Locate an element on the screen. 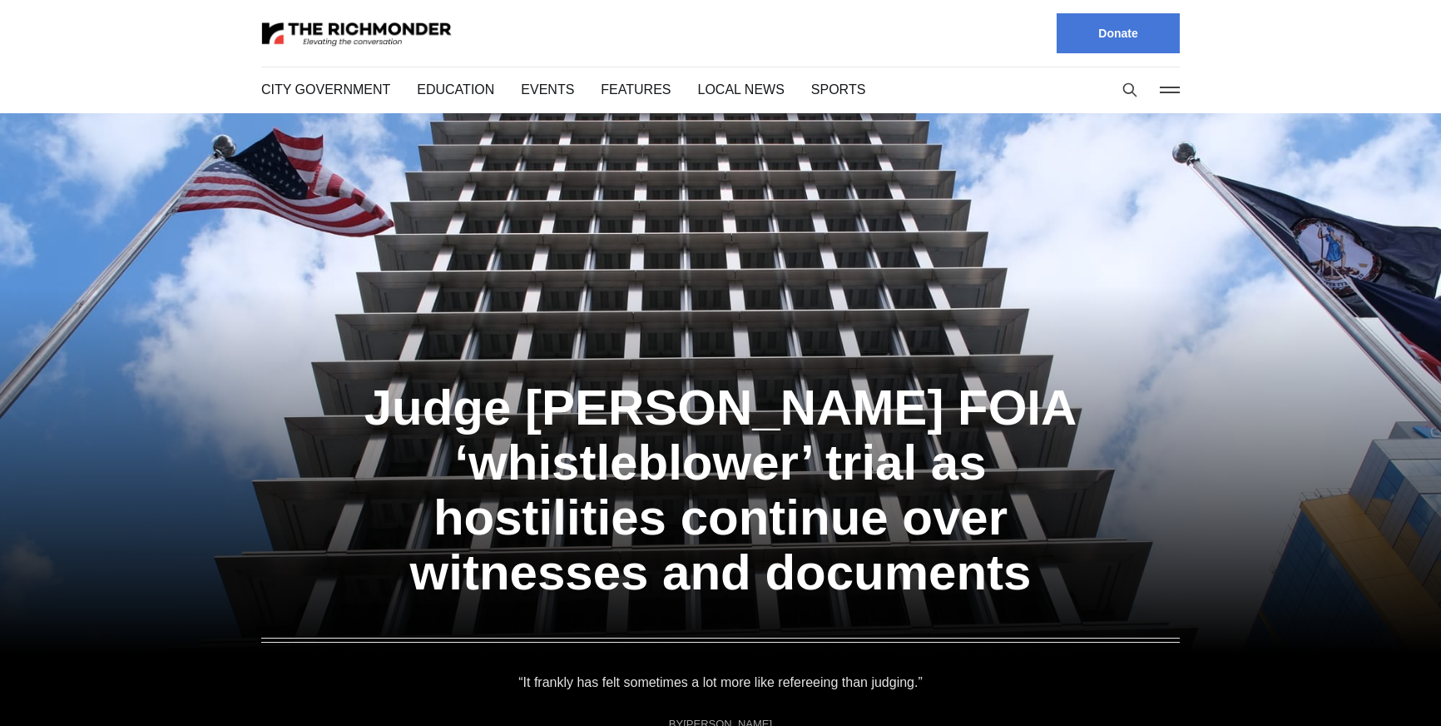 The height and width of the screenshot is (726, 1441). p: “It frankly has felt sometimes a lot more like refereeing than judging.” is located at coordinates (721, 682).